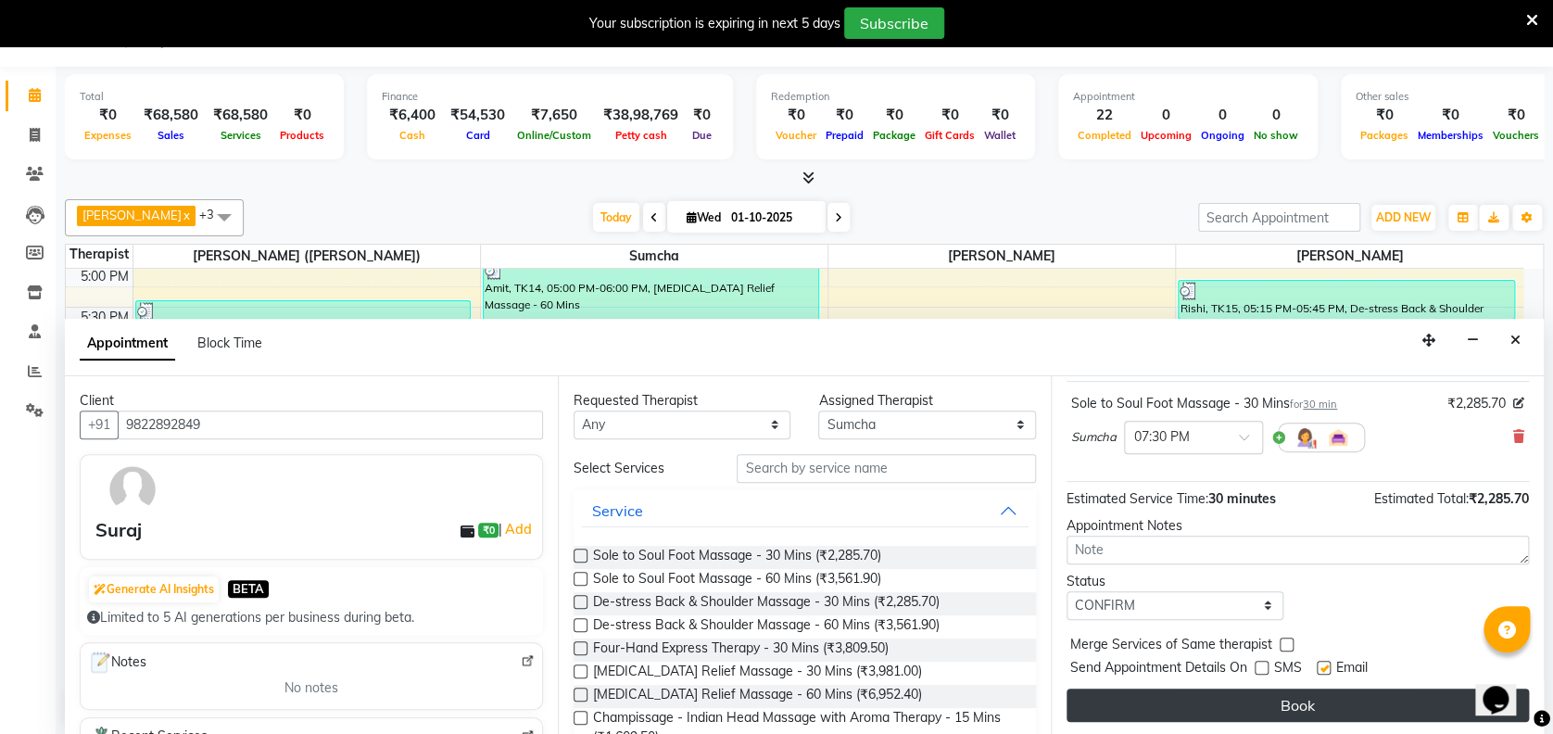 This screenshot has height=734, width=1553. Describe the element at coordinates (1137, 499) in the screenshot. I see `span: Estimated Service Time:` at that location.